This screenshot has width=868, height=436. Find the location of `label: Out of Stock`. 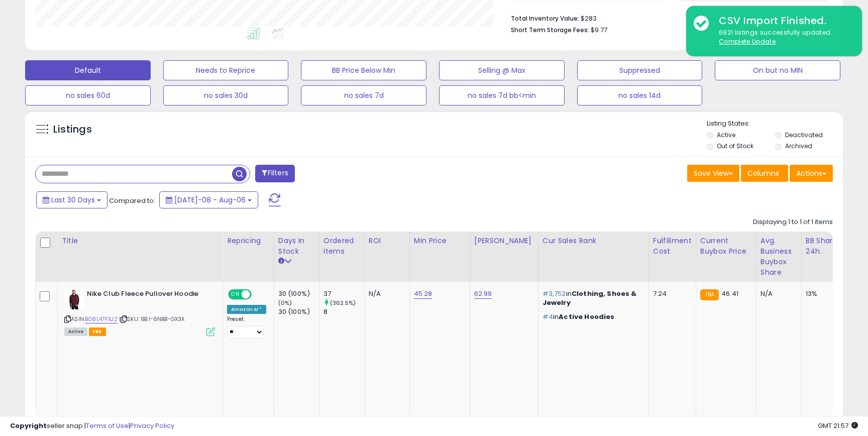

label: Out of Stock is located at coordinates (735, 146).